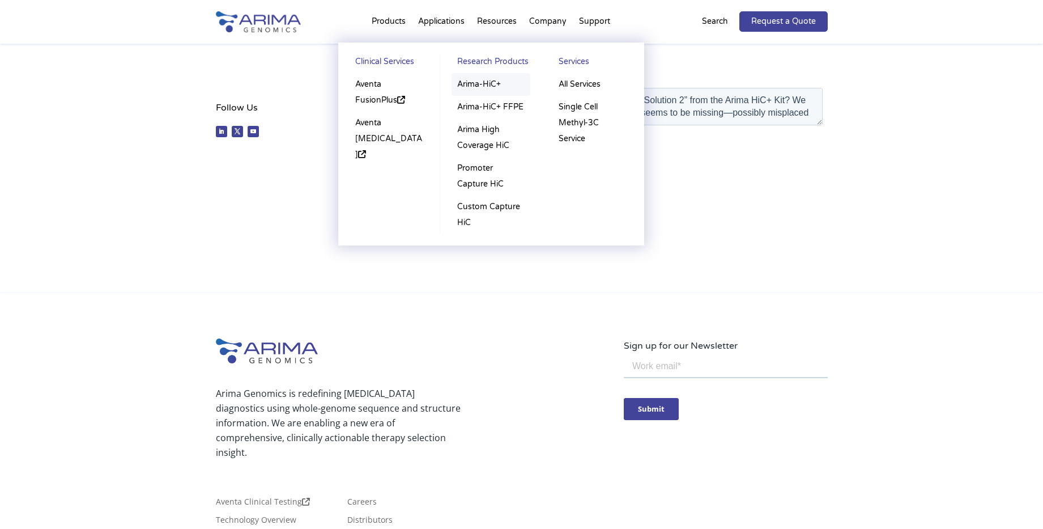 The height and width of the screenshot is (529, 1043). What do you see at coordinates (6, 161) in the screenshot?
I see `input: Troubleshooting and Support` at bounding box center [6, 161].